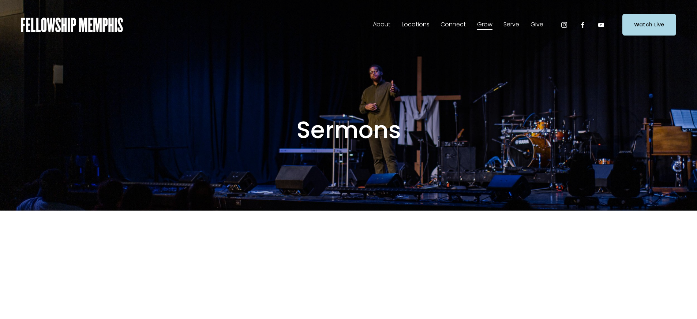 Image resolution: width=697 pixels, height=319 pixels. What do you see at coordinates (650, 25) in the screenshot?
I see `a: Watch Live` at bounding box center [650, 25].